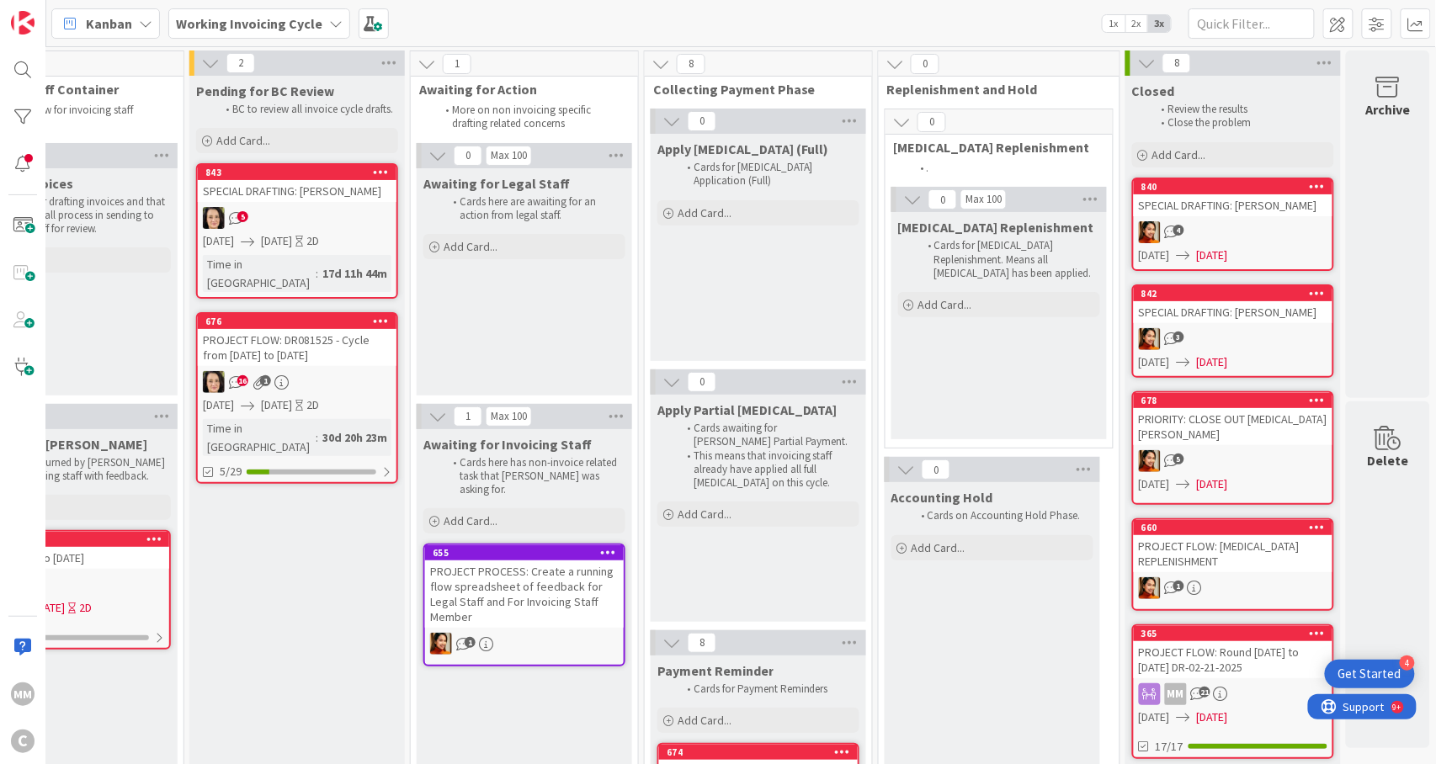  What do you see at coordinates (508, 445) in the screenshot?
I see `span: Awaiting for Invoicing Staff` at bounding box center [508, 445].